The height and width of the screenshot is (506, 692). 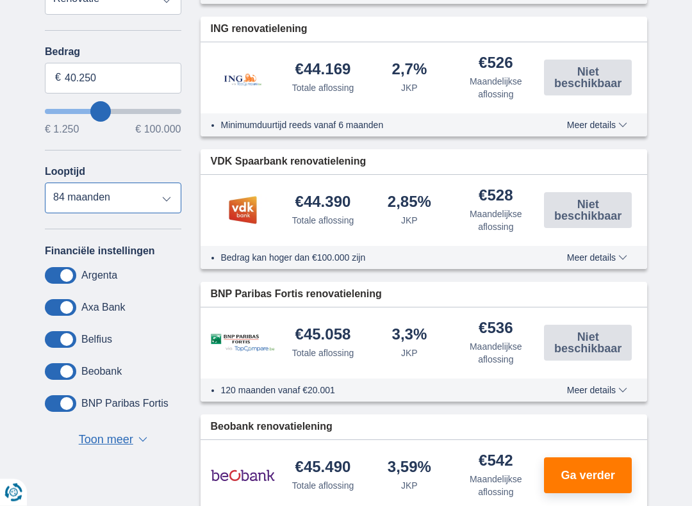 What do you see at coordinates (97, 340) in the screenshot?
I see `label: Belfius` at bounding box center [97, 340].